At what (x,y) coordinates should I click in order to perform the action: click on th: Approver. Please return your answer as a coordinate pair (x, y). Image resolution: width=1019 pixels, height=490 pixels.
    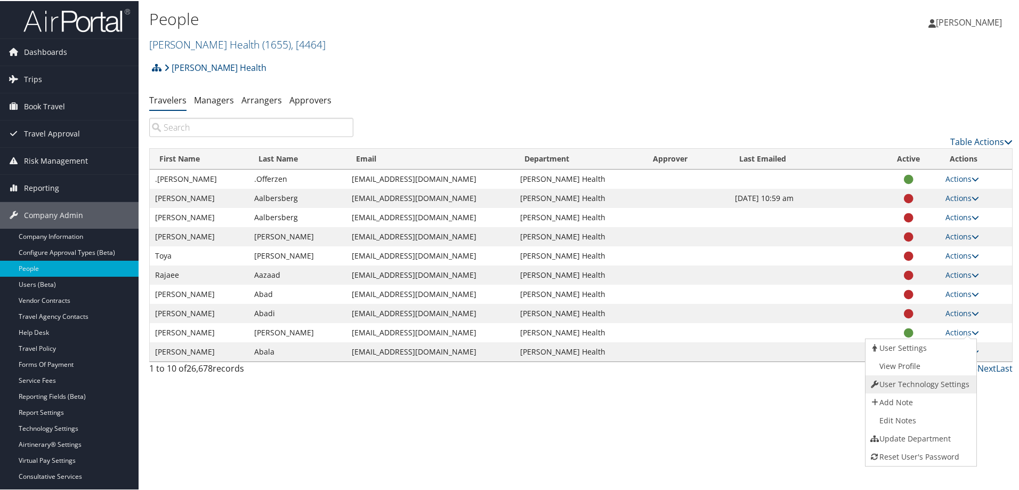
    Looking at the image, I should click on (686, 158).